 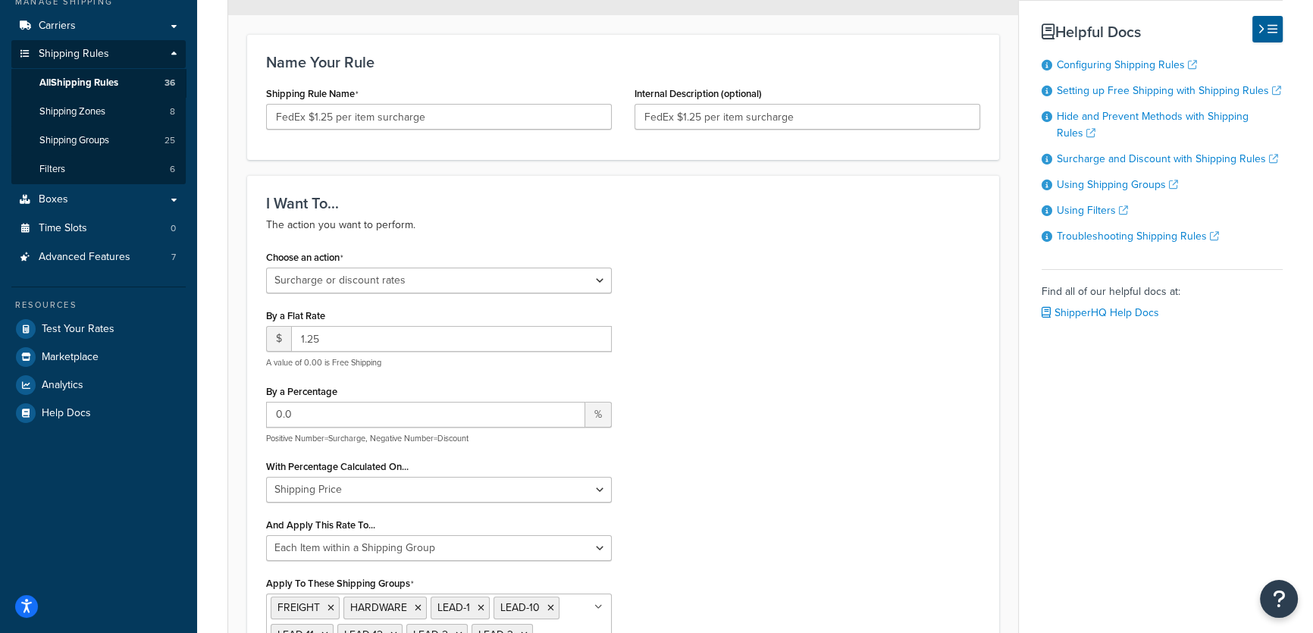 What do you see at coordinates (305, 258) in the screenshot?
I see `label: Choose an action` at bounding box center [305, 258].